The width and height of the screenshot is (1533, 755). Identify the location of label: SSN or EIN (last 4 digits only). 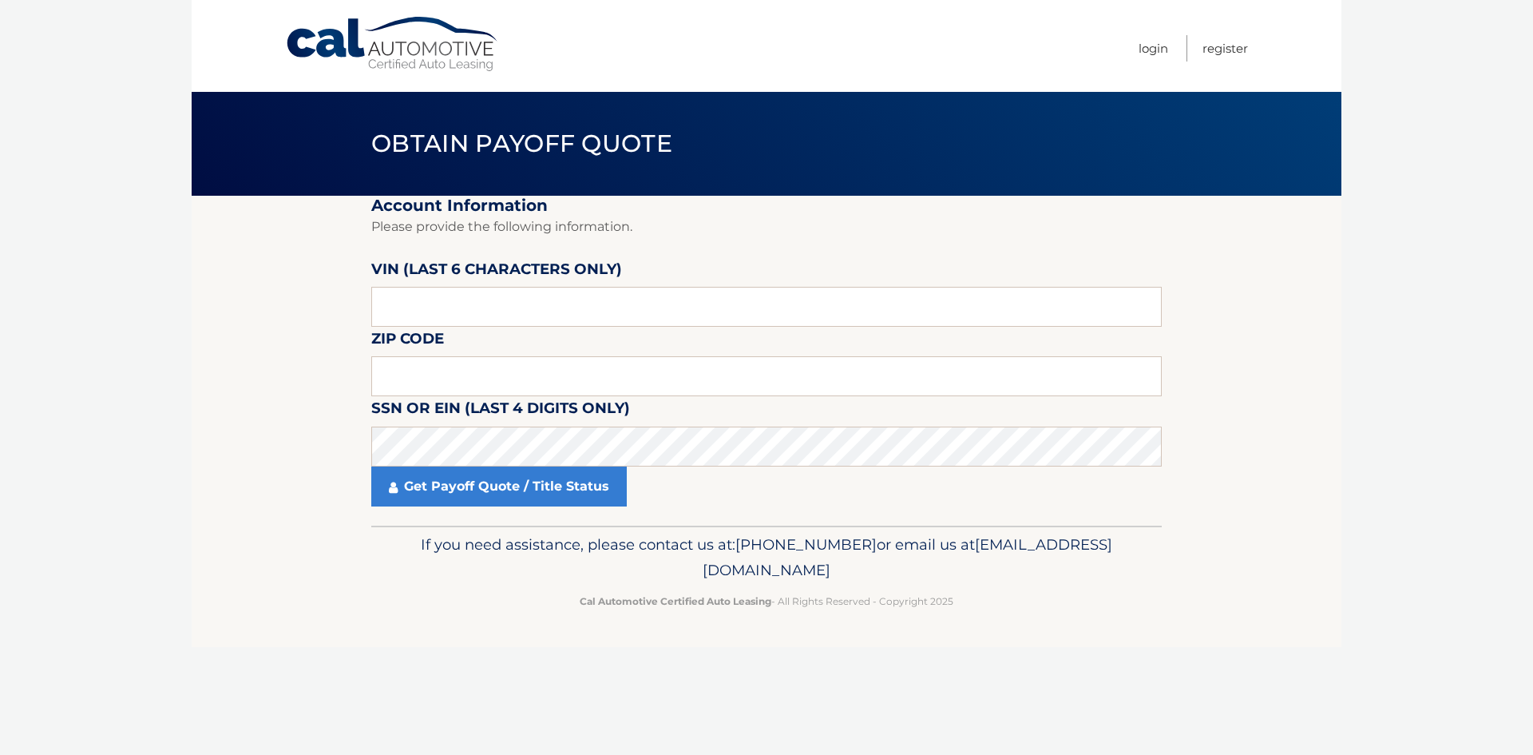
(501, 411).